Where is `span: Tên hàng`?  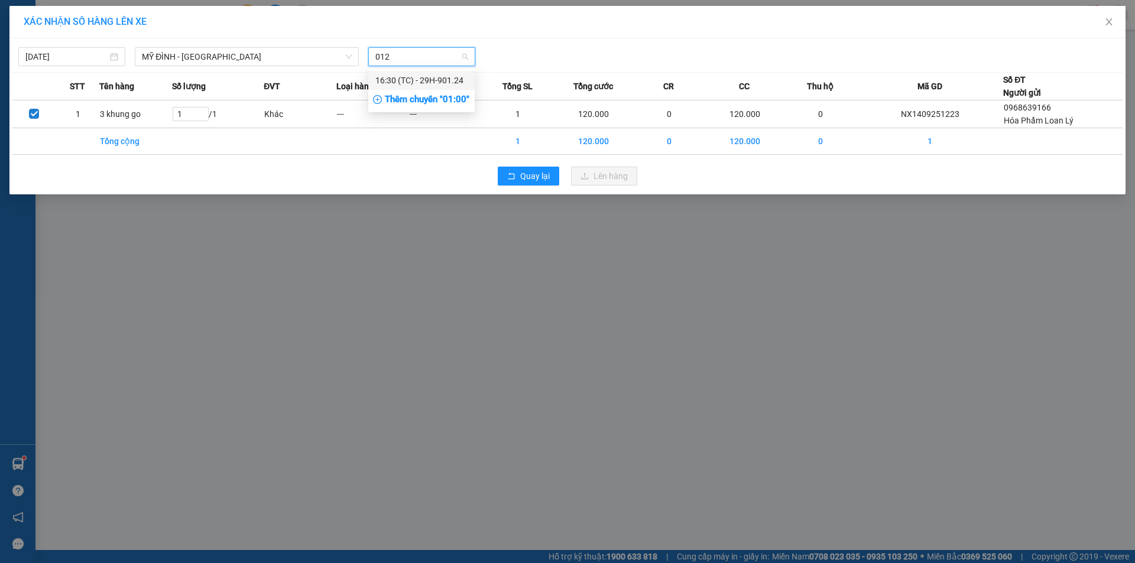
span: Tên hàng is located at coordinates (116, 86).